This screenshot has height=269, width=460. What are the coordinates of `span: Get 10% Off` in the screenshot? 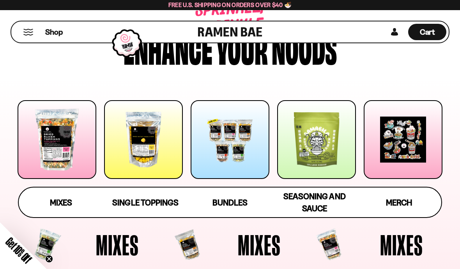 It's located at (19, 250).